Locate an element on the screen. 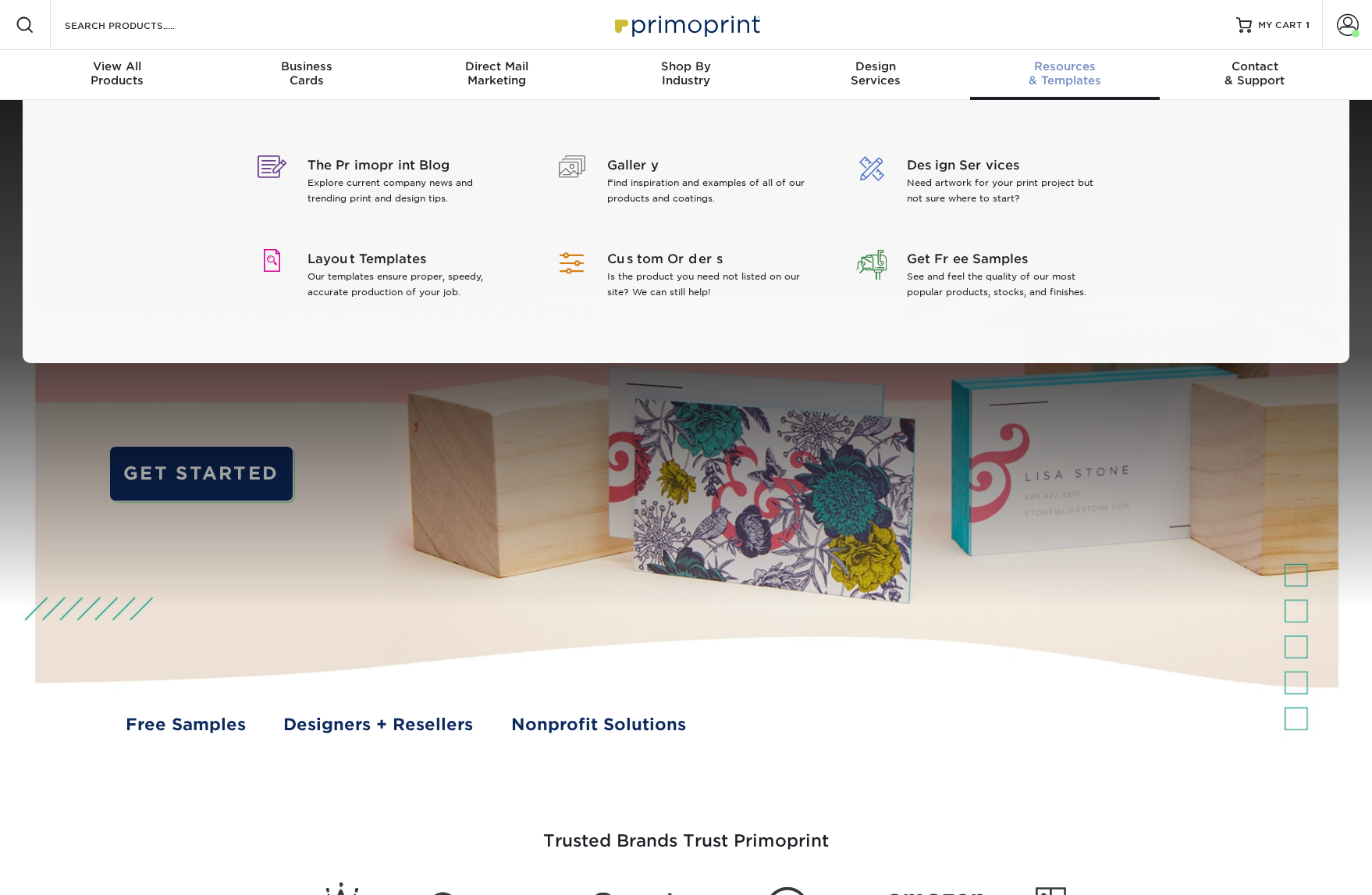  p: Explore current company news and trending print and design tips. is located at coordinates (409, 190).